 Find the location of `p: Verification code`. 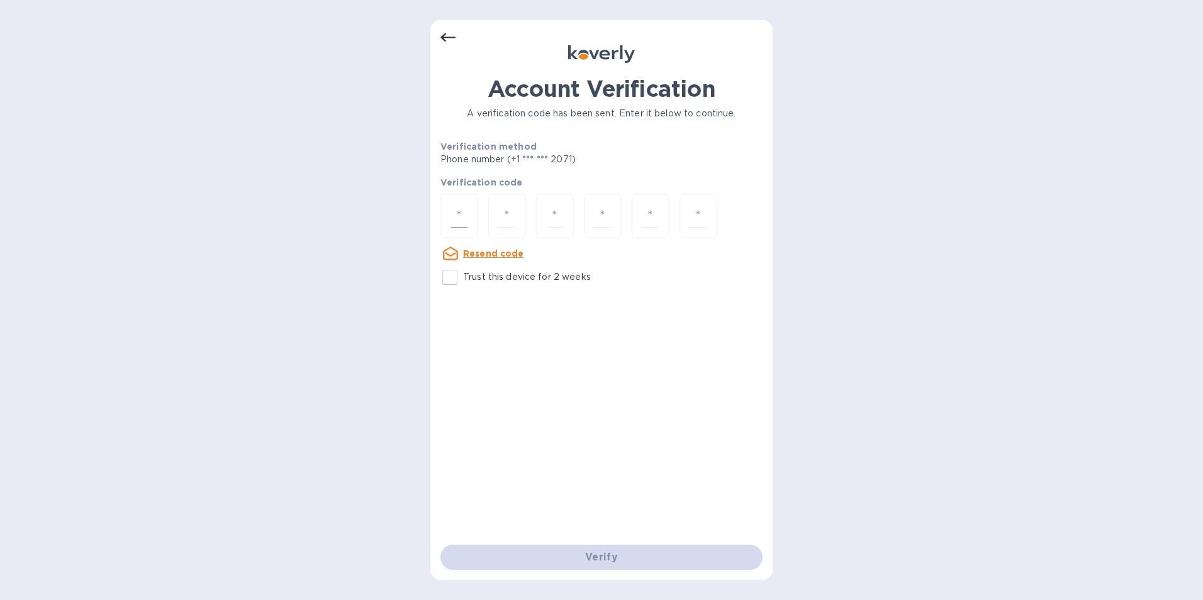

p: Verification code is located at coordinates (601, 182).